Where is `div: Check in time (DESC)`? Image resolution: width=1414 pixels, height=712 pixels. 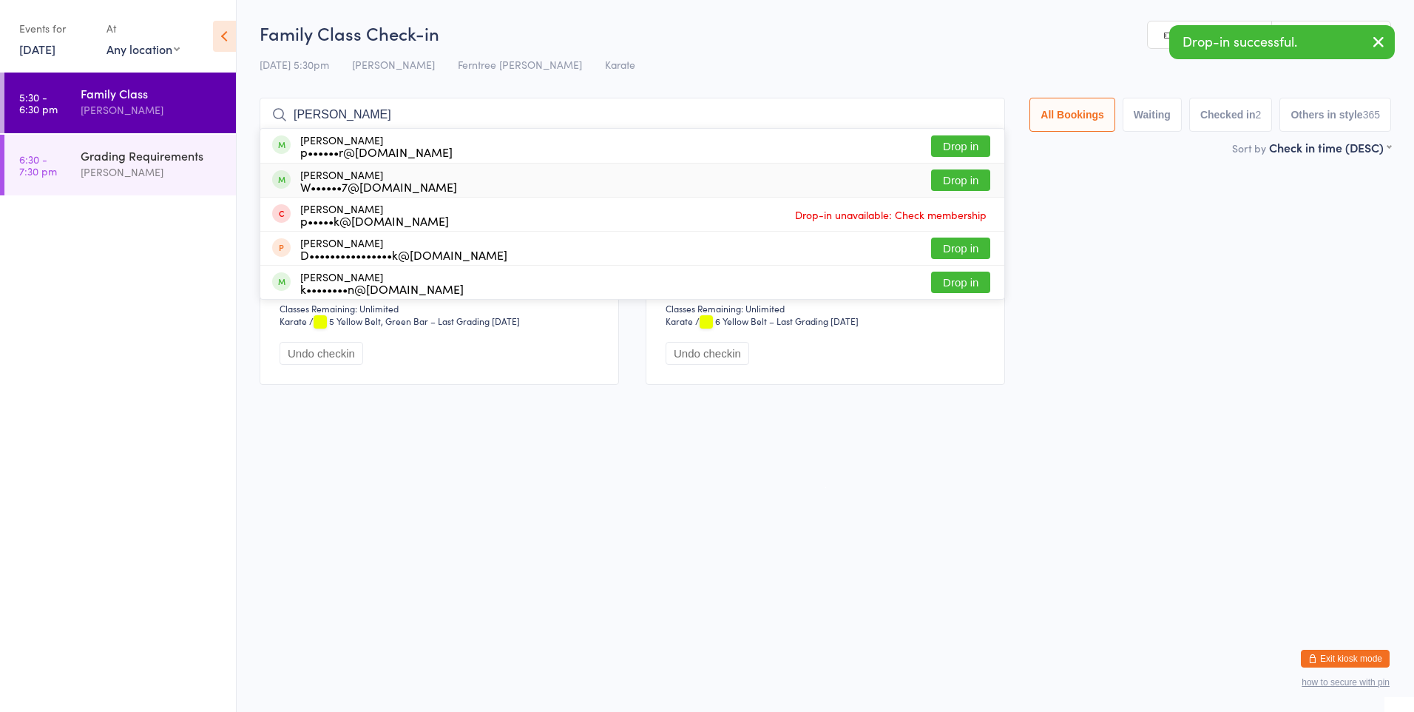
div: Check in time (DESC) is located at coordinates (1330, 147).